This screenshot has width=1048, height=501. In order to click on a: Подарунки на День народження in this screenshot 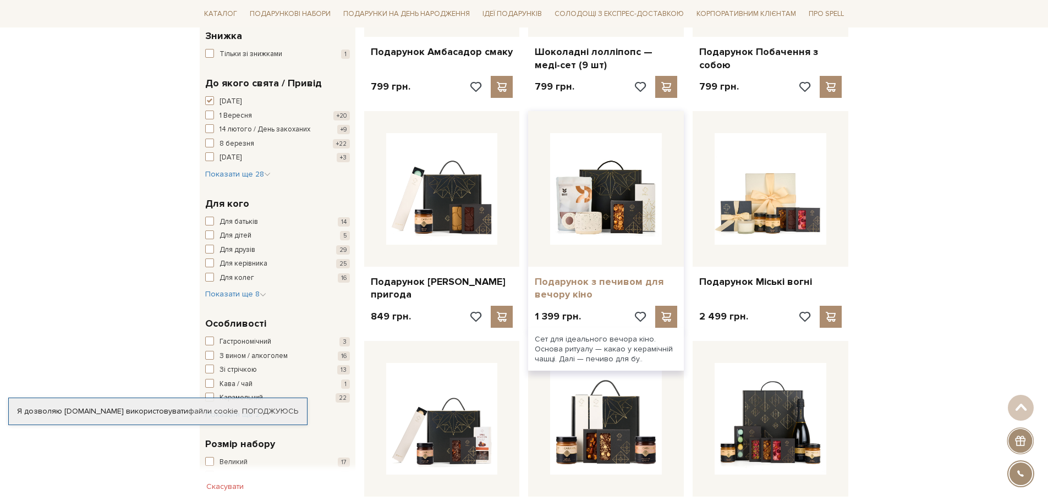, I will do `click(407, 14)`.